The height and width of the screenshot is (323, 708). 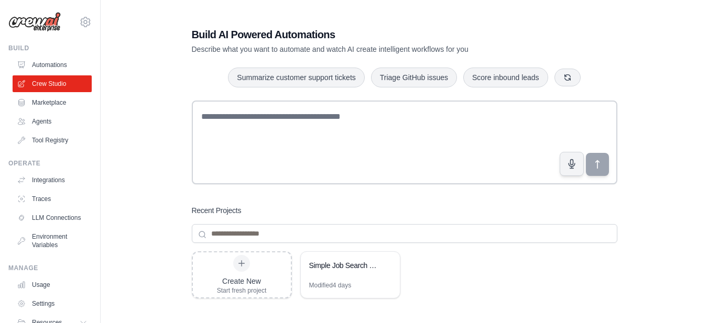 What do you see at coordinates (52, 122) in the screenshot?
I see `a: Agents` at bounding box center [52, 122].